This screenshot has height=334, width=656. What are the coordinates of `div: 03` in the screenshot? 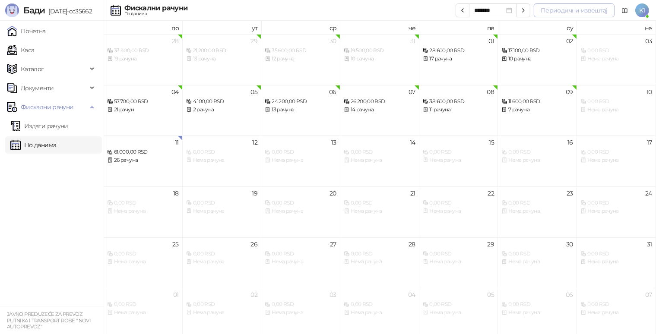 It's located at (333, 295).